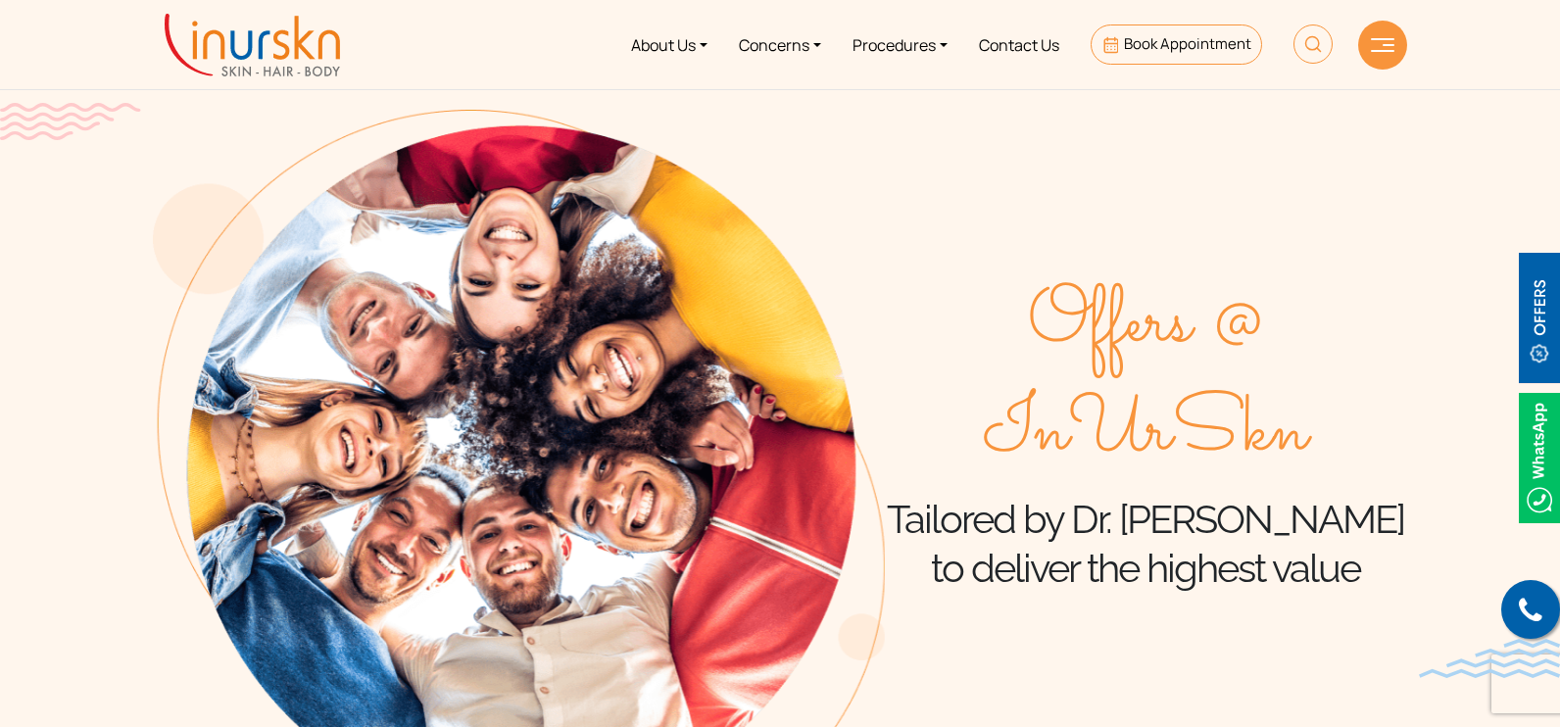  I want to click on a: Concerns, so click(780, 44).